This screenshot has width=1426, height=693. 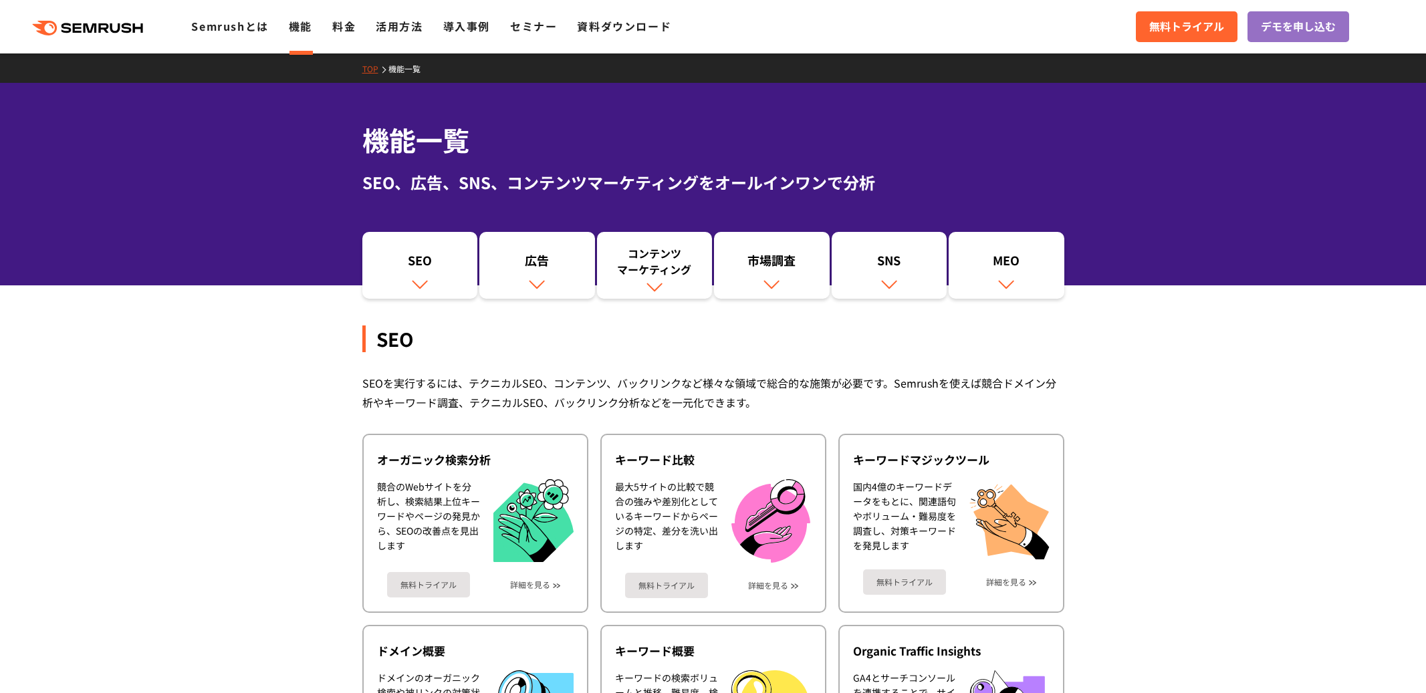 I want to click on a: 機能, so click(x=300, y=26).